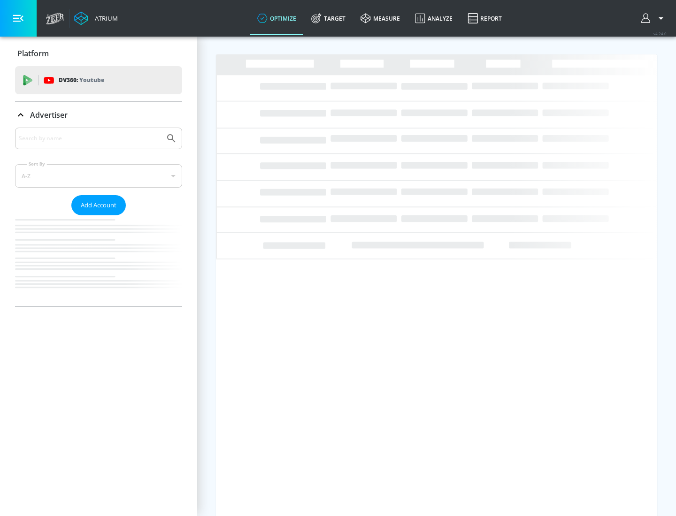 This screenshot has height=516, width=676. I want to click on a: measure, so click(380, 18).